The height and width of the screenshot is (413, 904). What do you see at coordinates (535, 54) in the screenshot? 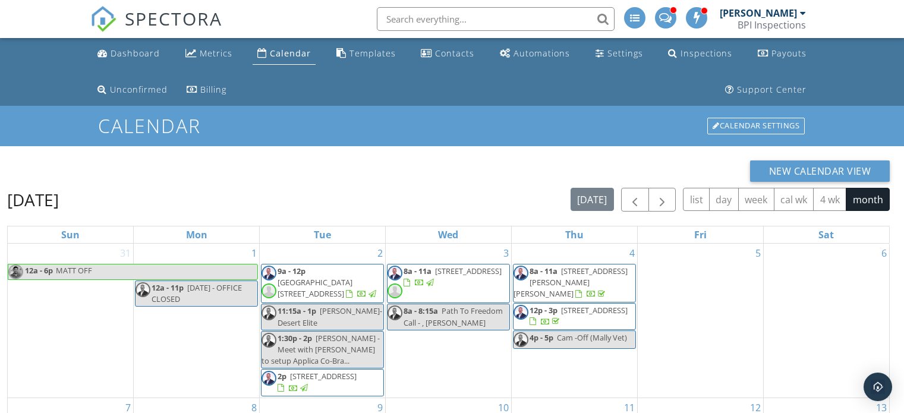
I see `a: Automations (Advanced)` at bounding box center [535, 54].